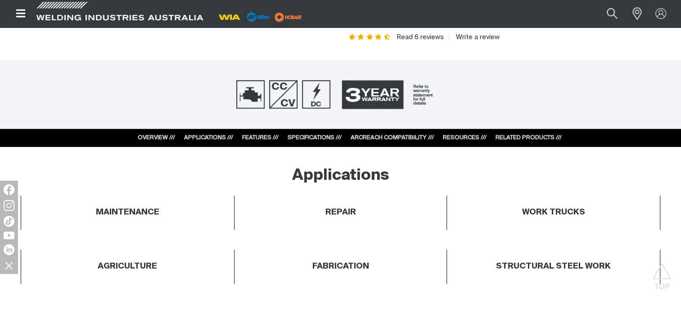 The width and height of the screenshot is (681, 319). What do you see at coordinates (250, 94) in the screenshot?
I see `img: IP21S Protection Rating` at bounding box center [250, 94].